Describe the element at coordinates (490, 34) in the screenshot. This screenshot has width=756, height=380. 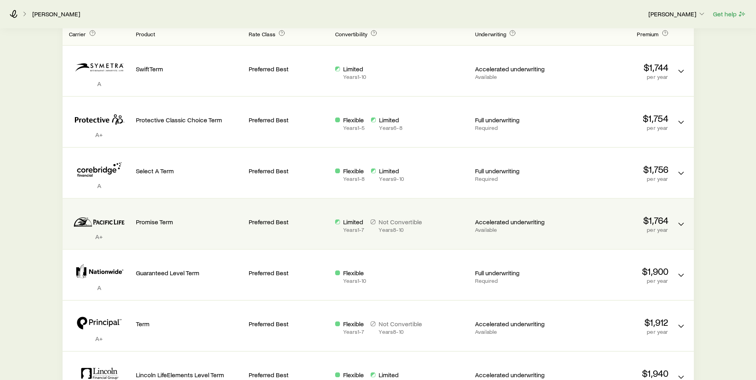
I see `span: Underwriting` at that location.